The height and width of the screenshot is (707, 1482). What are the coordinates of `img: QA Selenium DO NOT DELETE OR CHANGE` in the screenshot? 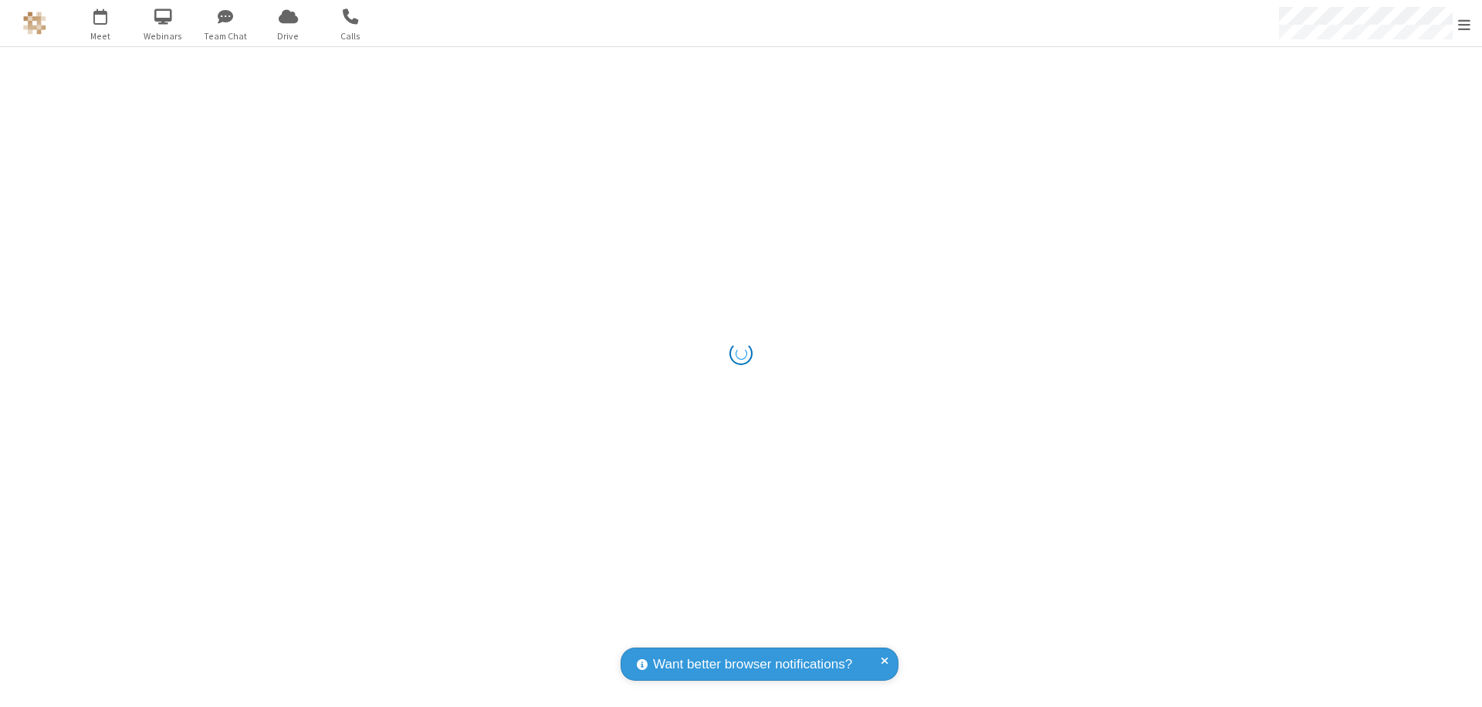 It's located at (35, 23).